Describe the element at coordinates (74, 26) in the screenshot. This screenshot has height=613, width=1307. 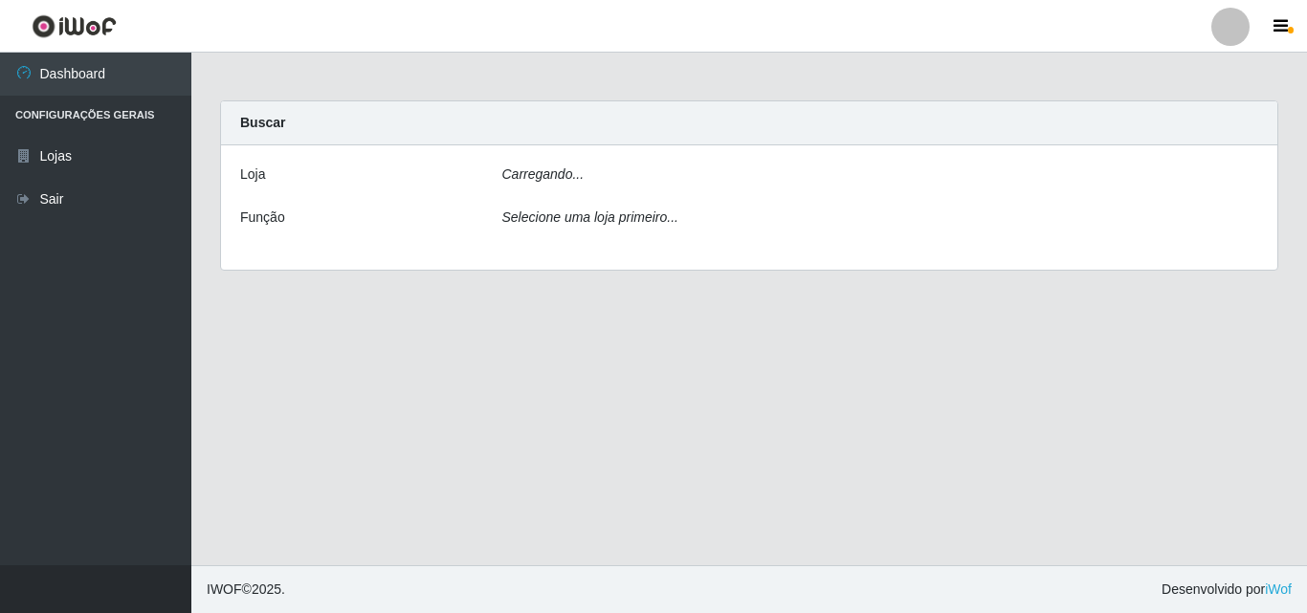
I see `img: CoreUI Logo` at that location.